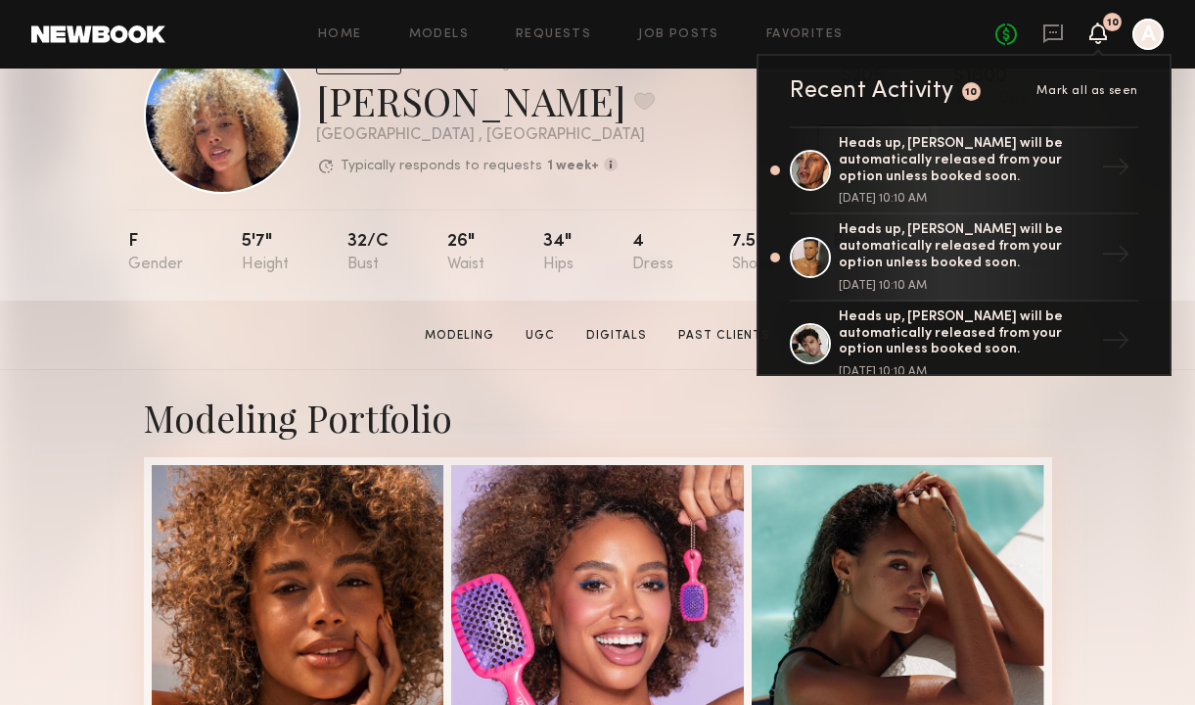  Describe the element at coordinates (553, 34) in the screenshot. I see `a: Requests` at that location.